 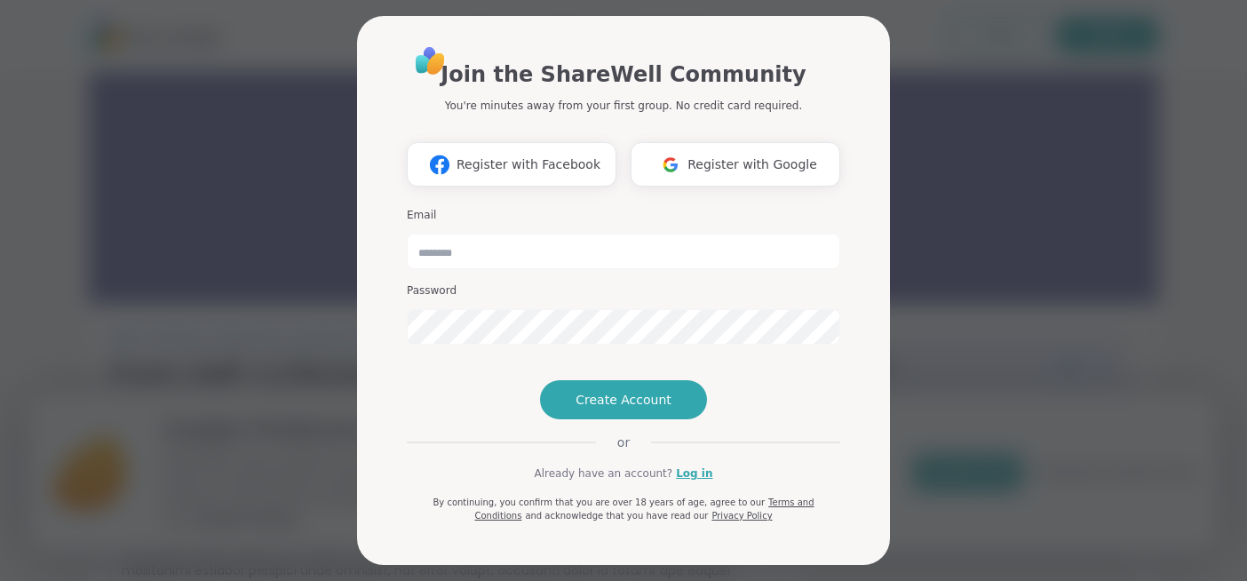 I want to click on p: You're minutes away from your first group. No credit card required., so click(x=623, y=106).